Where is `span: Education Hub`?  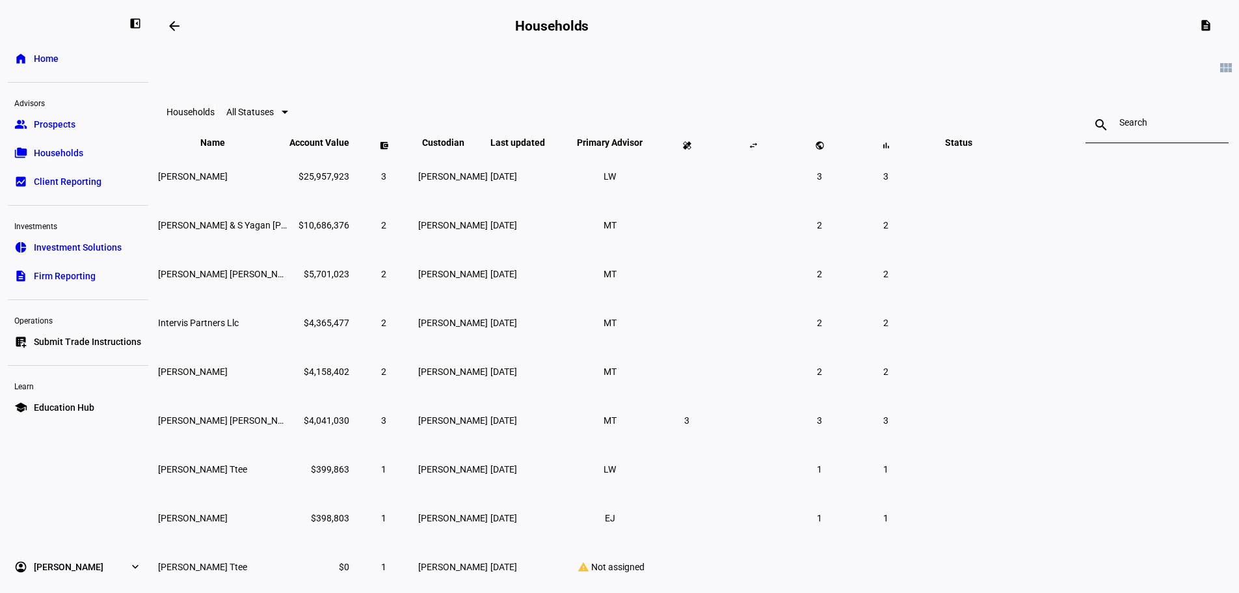 span: Education Hub is located at coordinates (64, 407).